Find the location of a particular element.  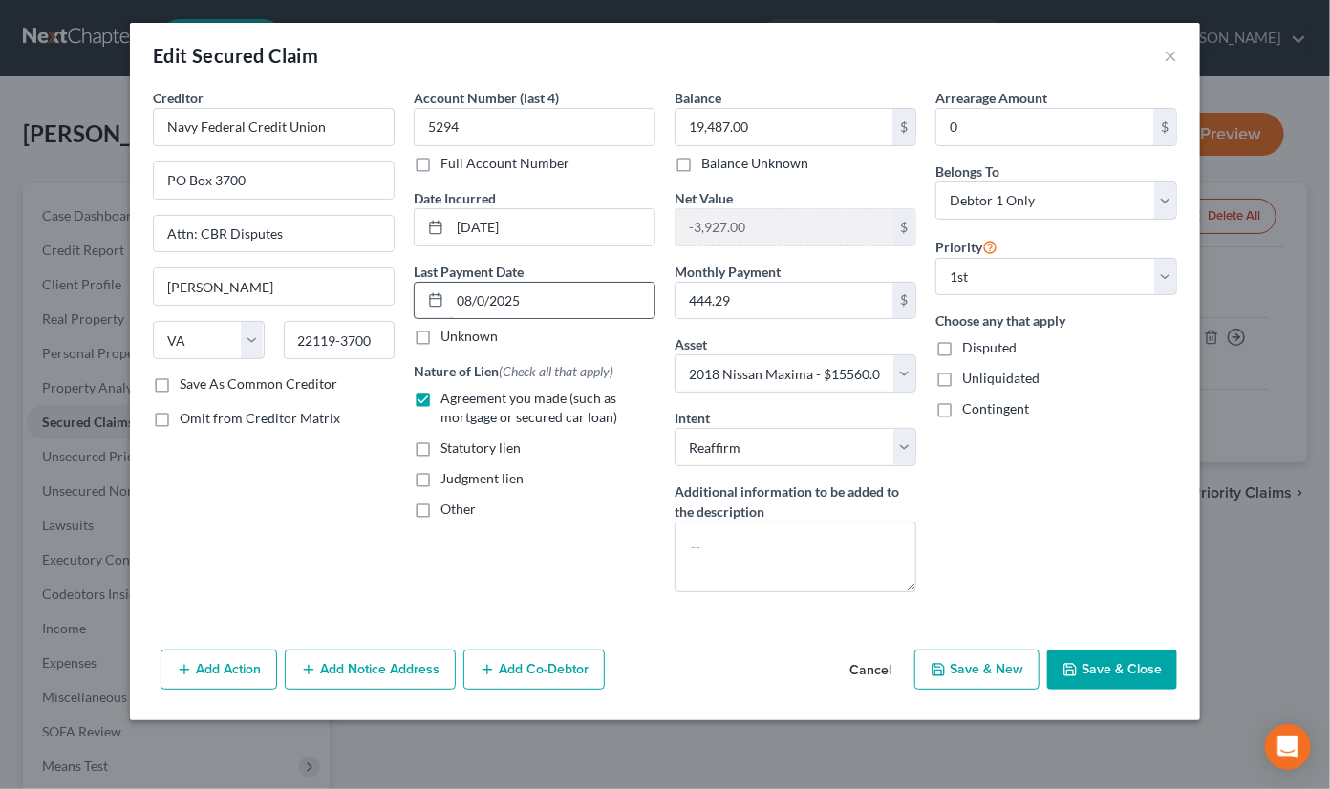

input: Apt, Suite, etc... is located at coordinates (273, 234).